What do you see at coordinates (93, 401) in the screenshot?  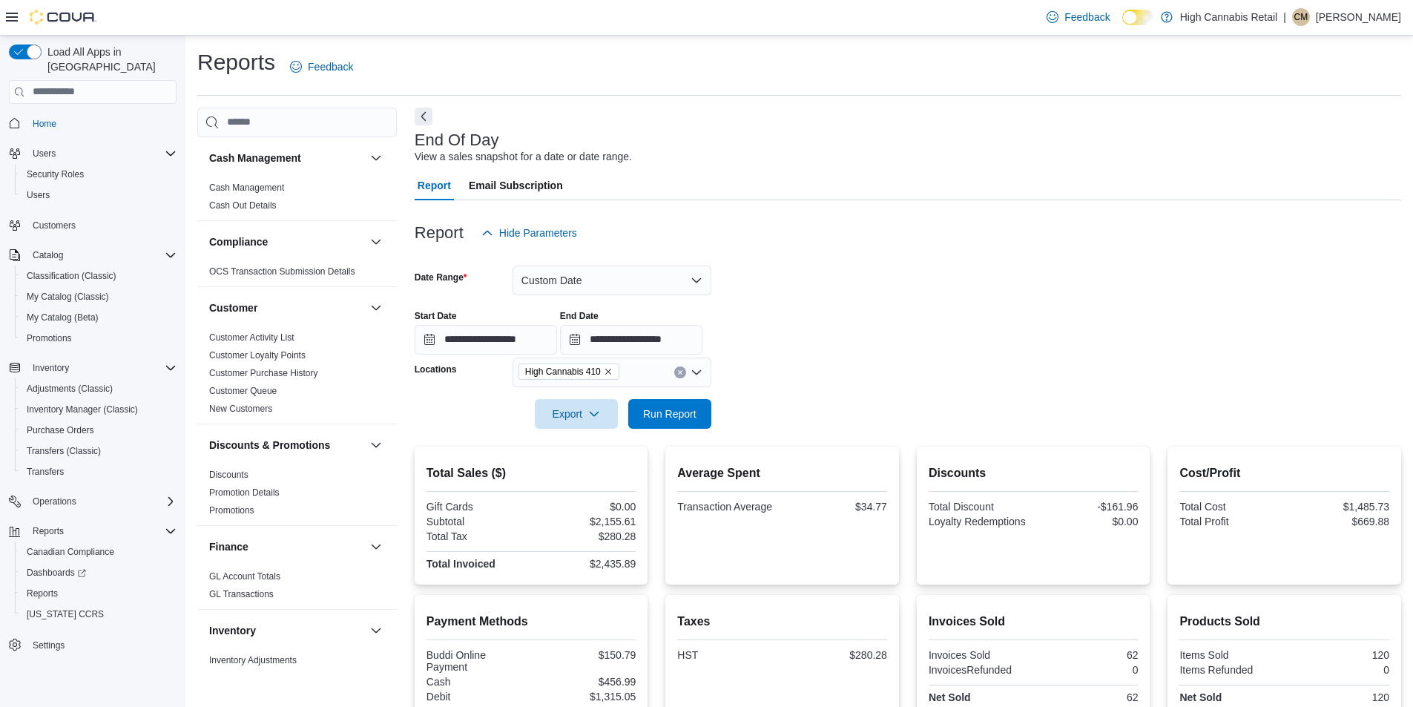 I see `nav: Complex example` at bounding box center [93, 401].